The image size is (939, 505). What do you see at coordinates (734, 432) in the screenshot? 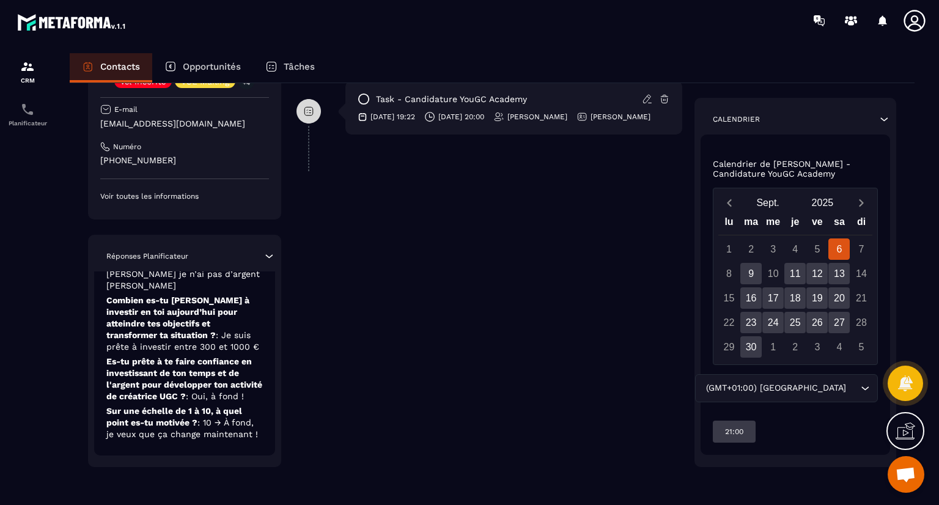
I see `p: 21:00` at bounding box center [734, 432].